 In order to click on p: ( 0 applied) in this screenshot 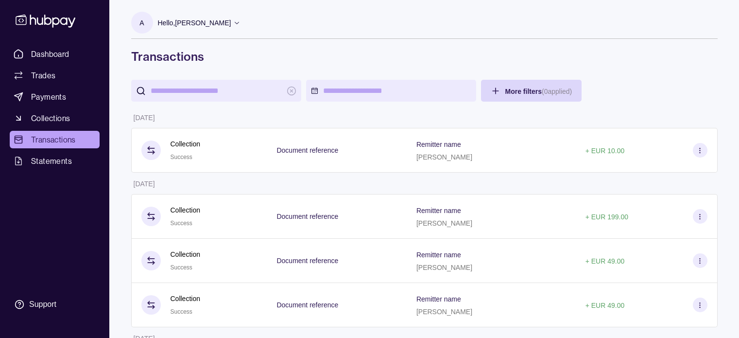, I will do `click(557, 91)`.